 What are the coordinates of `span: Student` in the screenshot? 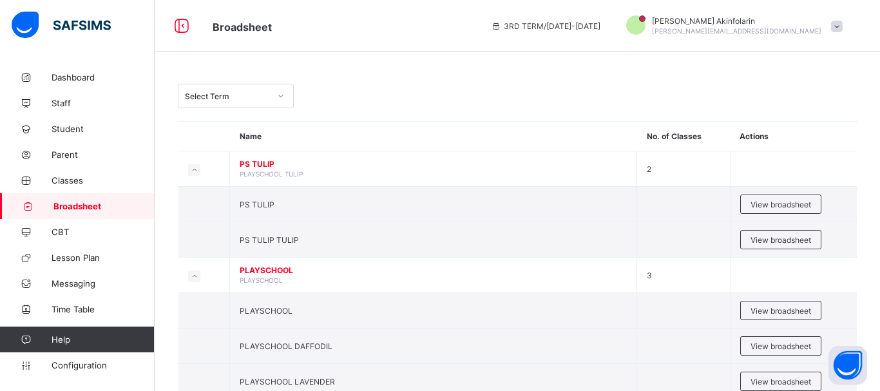 It's located at (103, 129).